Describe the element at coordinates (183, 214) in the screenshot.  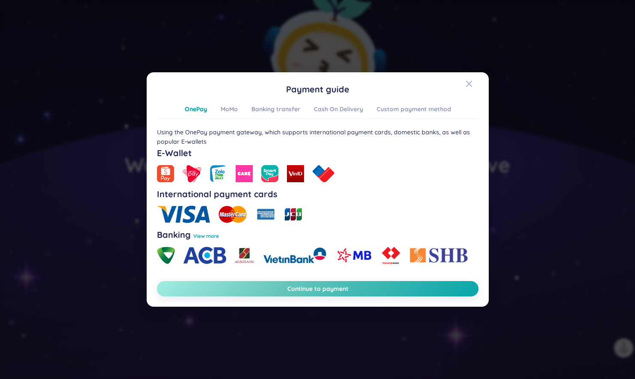
I see `img: visa.d4fe1711.png` at that location.